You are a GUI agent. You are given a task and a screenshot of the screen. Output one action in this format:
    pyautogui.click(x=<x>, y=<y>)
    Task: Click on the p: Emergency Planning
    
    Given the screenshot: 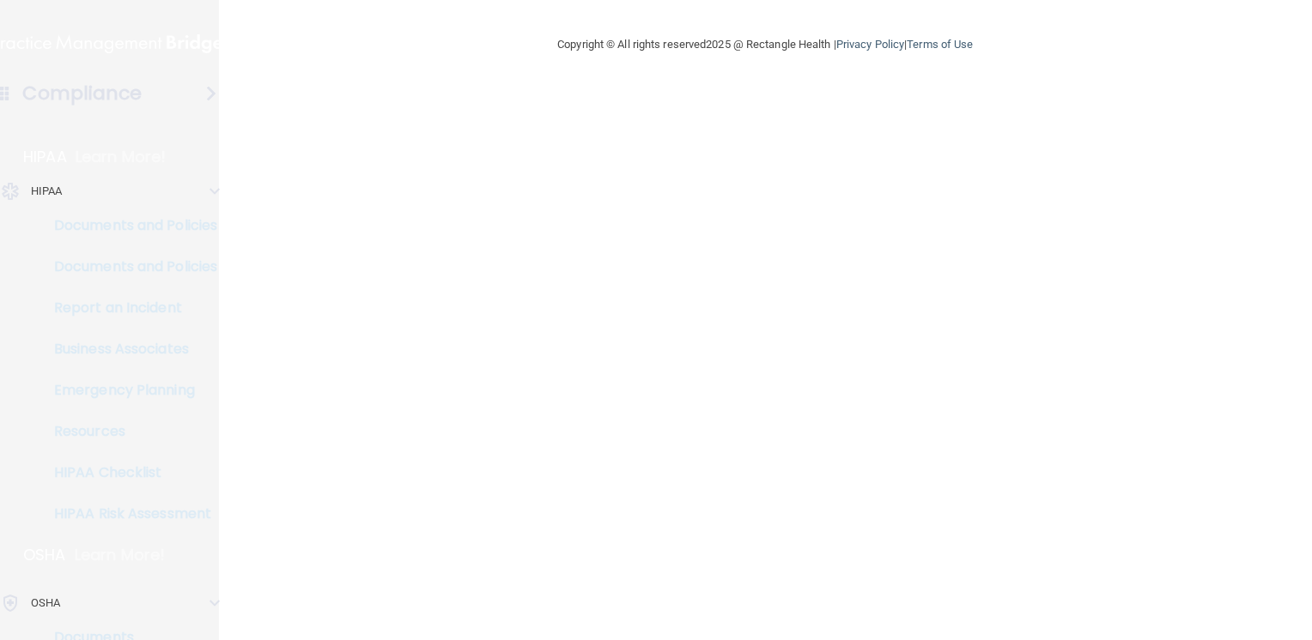 What is the action you would take?
    pyautogui.click(x=128, y=391)
    